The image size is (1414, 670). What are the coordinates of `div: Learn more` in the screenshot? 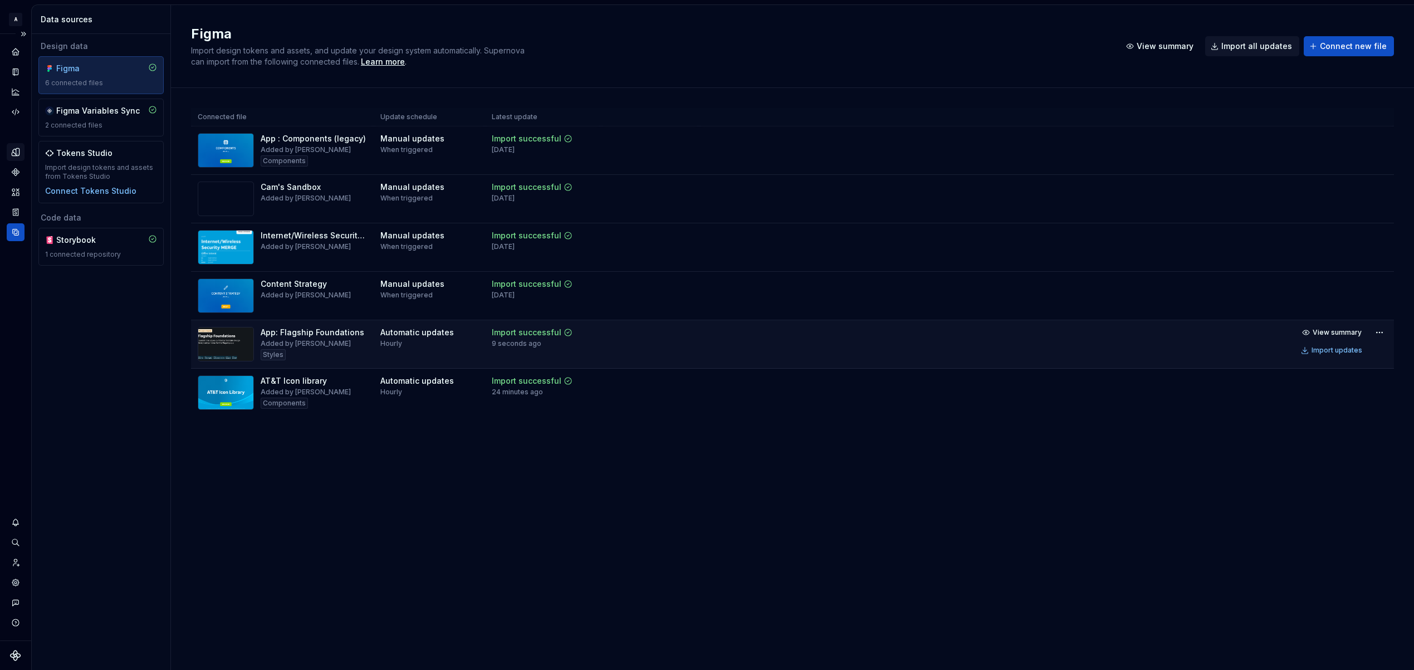 It's located at (383, 62).